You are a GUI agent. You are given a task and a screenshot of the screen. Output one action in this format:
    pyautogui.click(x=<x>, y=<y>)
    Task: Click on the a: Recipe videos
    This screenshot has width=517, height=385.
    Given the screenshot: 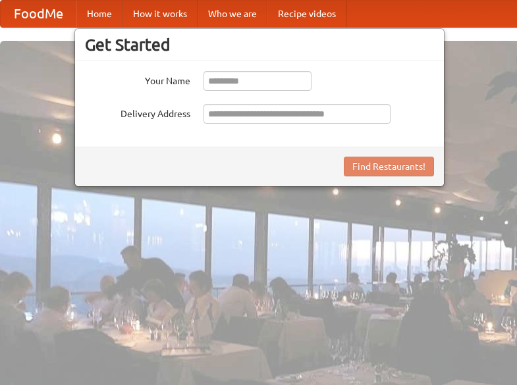 What is the action you would take?
    pyautogui.click(x=307, y=14)
    